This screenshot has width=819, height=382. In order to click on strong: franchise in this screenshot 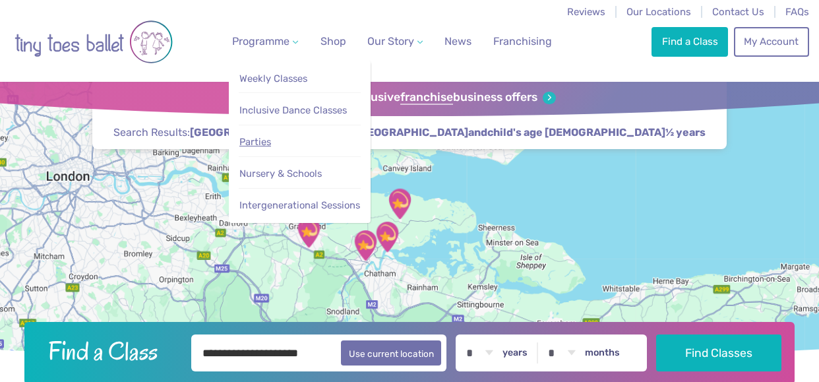, I will do `click(427, 98)`.